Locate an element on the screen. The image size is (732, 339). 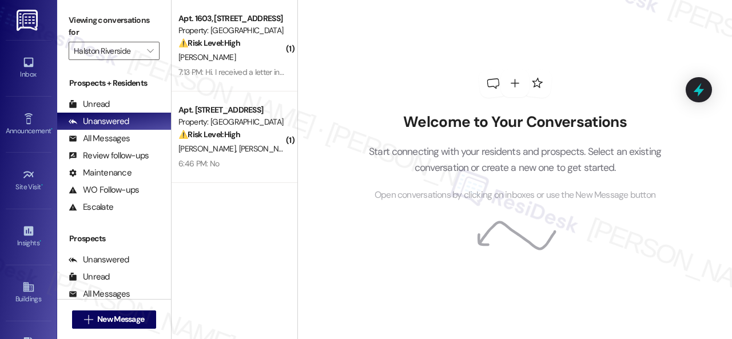
label: Viewing conversations for is located at coordinates (114, 26).